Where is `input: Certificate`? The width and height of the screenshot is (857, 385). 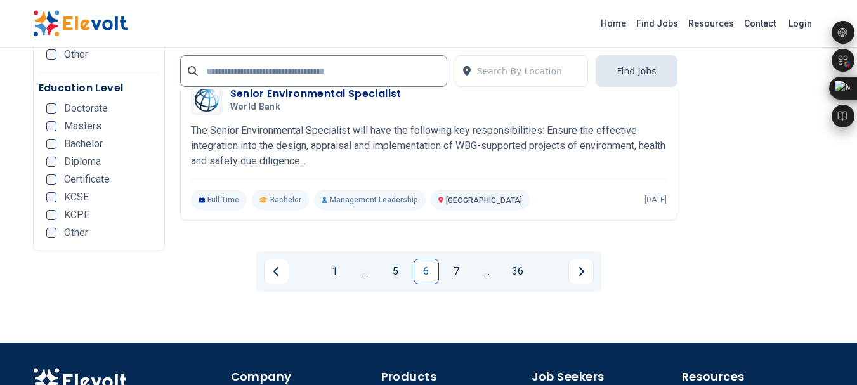
input: Certificate is located at coordinates (51, 180).